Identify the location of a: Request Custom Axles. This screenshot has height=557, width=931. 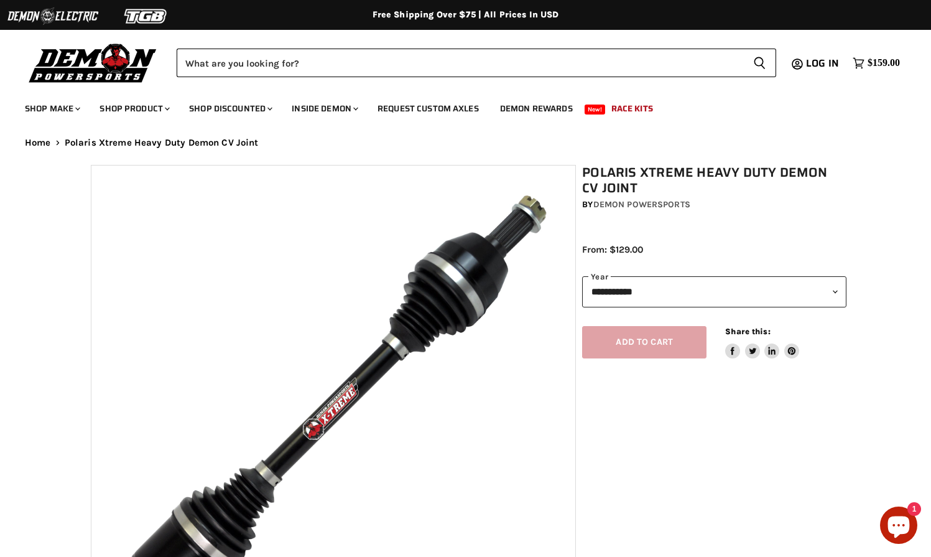
(428, 108).